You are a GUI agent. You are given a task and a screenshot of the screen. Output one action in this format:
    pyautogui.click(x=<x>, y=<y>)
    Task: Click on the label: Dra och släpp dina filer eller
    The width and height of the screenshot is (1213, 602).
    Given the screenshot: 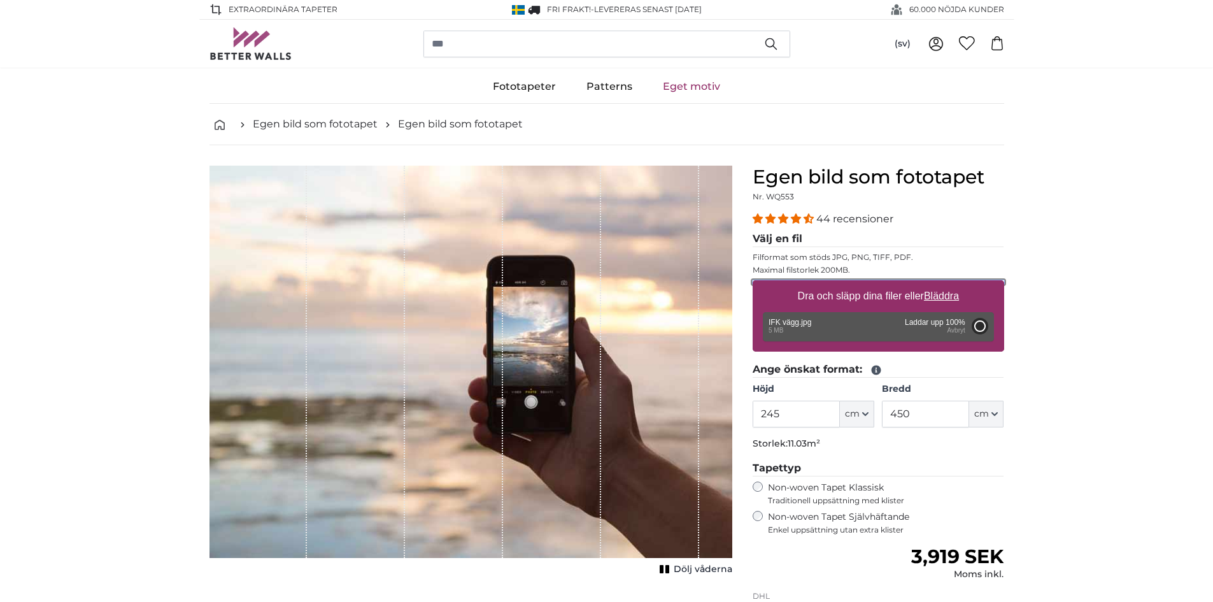 What is the action you would take?
    pyautogui.click(x=878, y=296)
    